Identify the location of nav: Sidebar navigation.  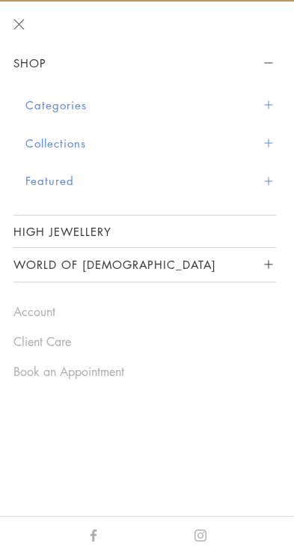
(145, 164).